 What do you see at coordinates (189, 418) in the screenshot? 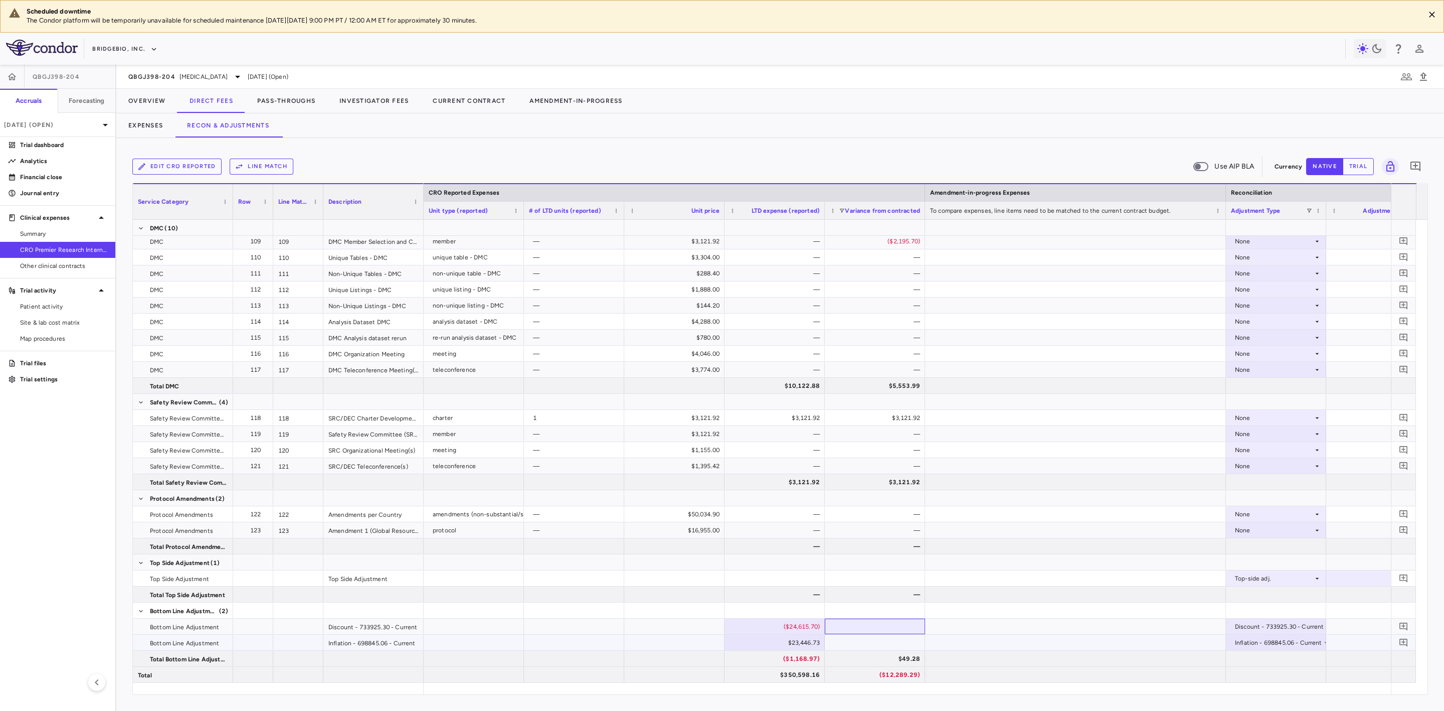
I see `span: Safety Review Committee (SRC)-Dose Escalation Committee (DEC)` at bounding box center [189, 418].